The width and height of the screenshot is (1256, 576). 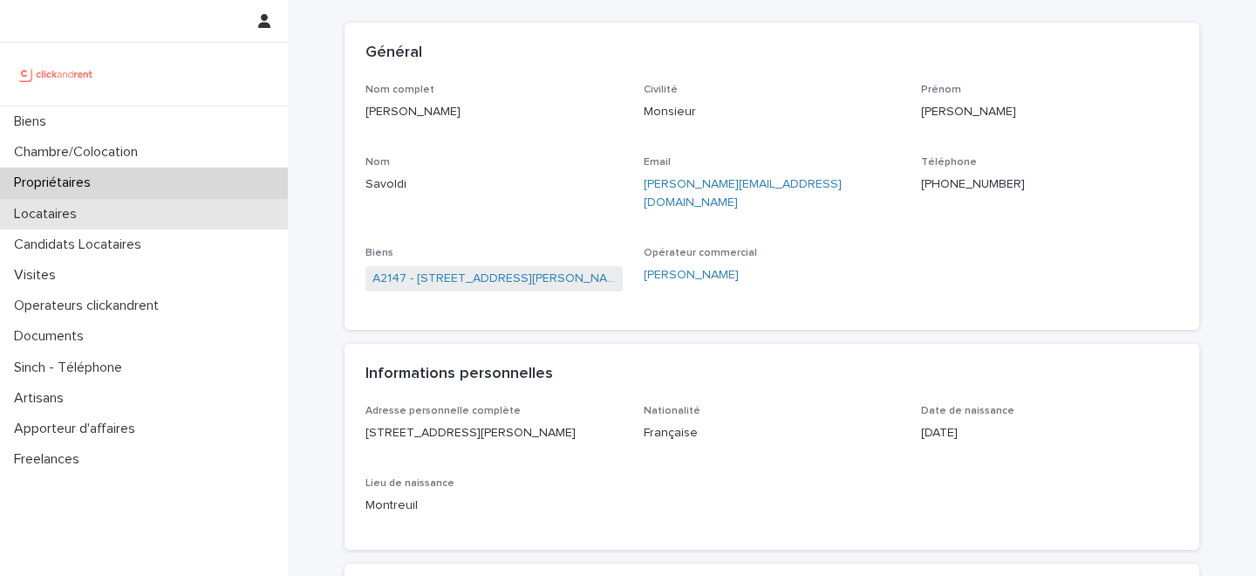 I want to click on h2: Informations personnelles, so click(x=459, y=374).